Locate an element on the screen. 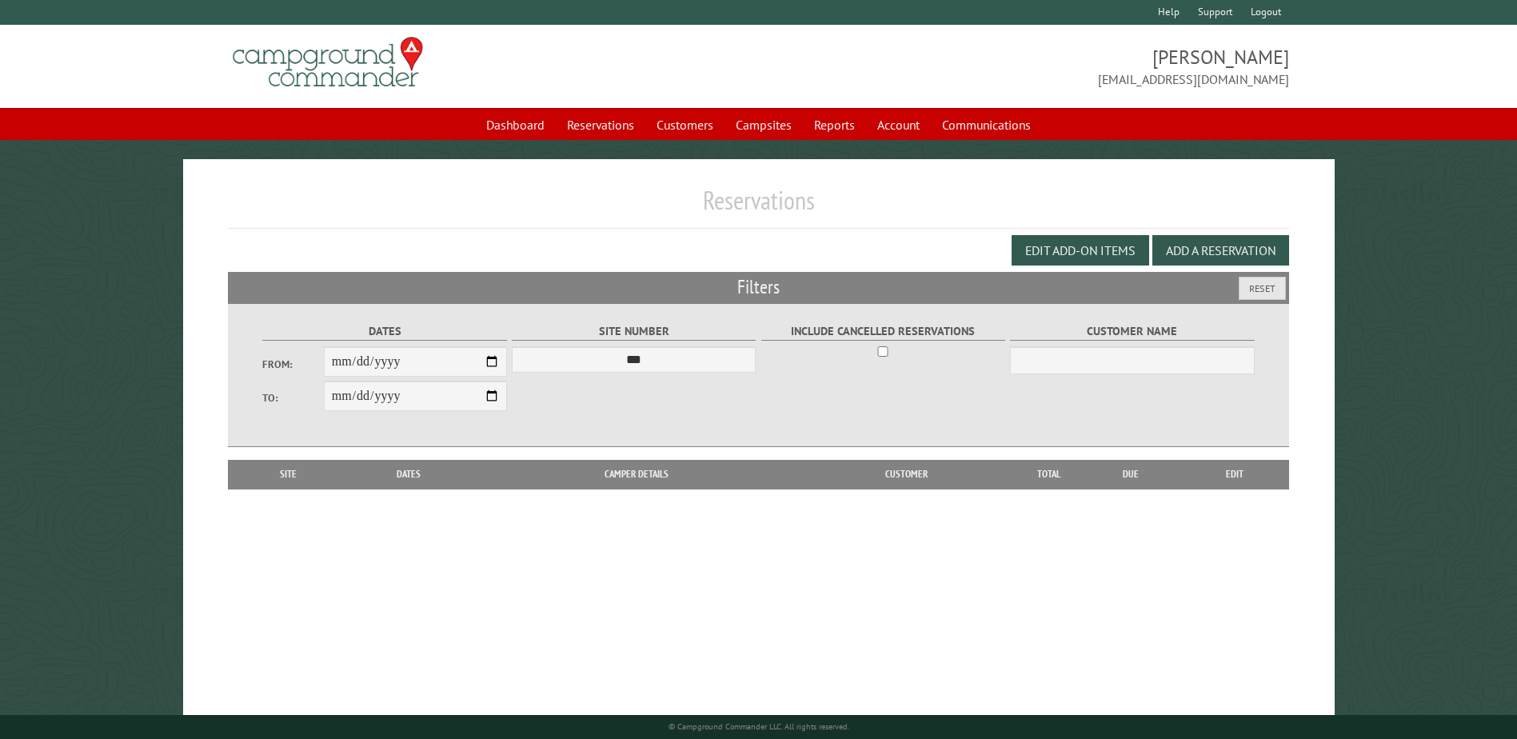 The height and width of the screenshot is (739, 1517). label: Dates is located at coordinates (384, 331).